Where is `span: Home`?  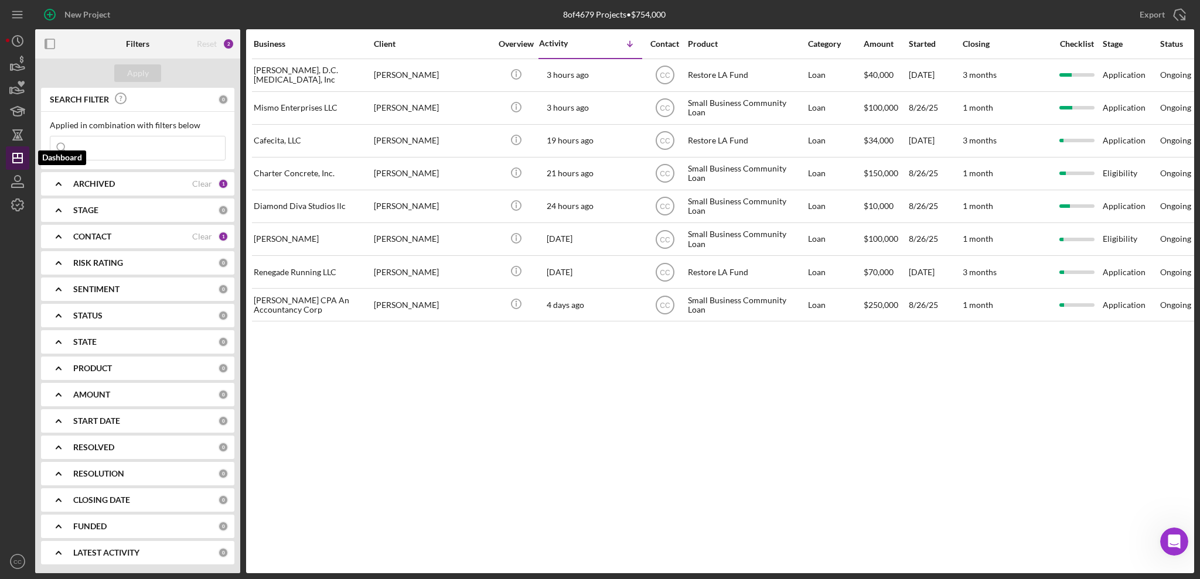 span: Home is located at coordinates (39, 399).